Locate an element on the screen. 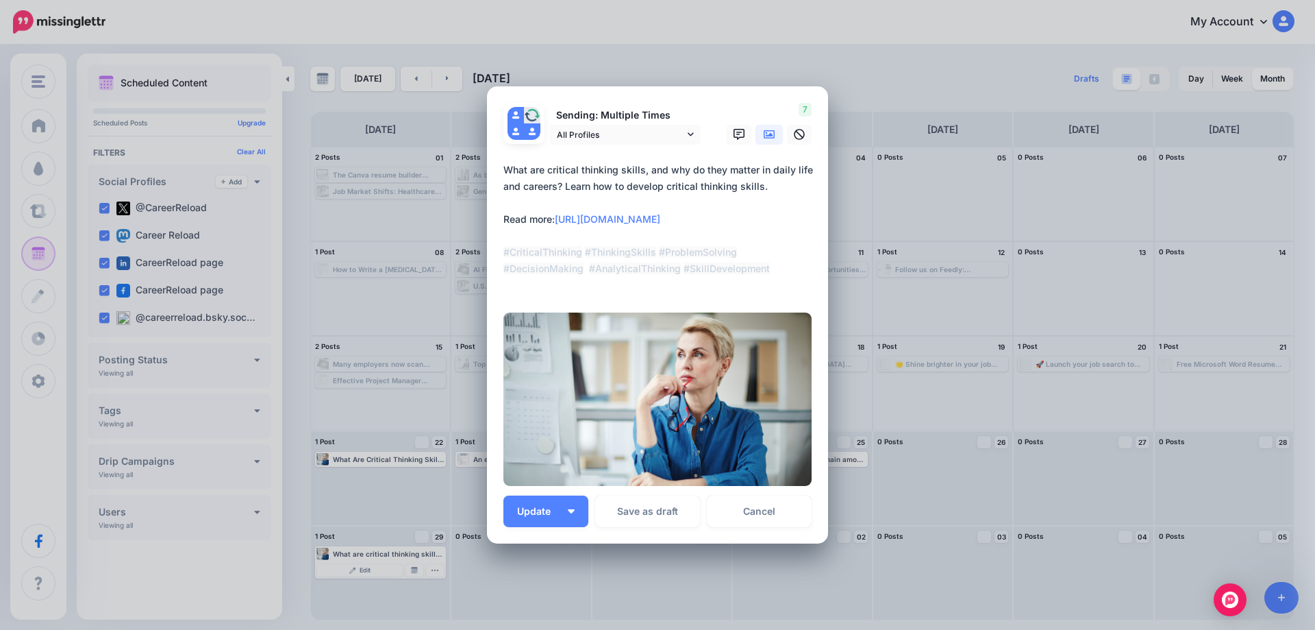 Image resolution: width=1315 pixels, height=630 pixels. span: All Profiles is located at coordinates (621, 134).